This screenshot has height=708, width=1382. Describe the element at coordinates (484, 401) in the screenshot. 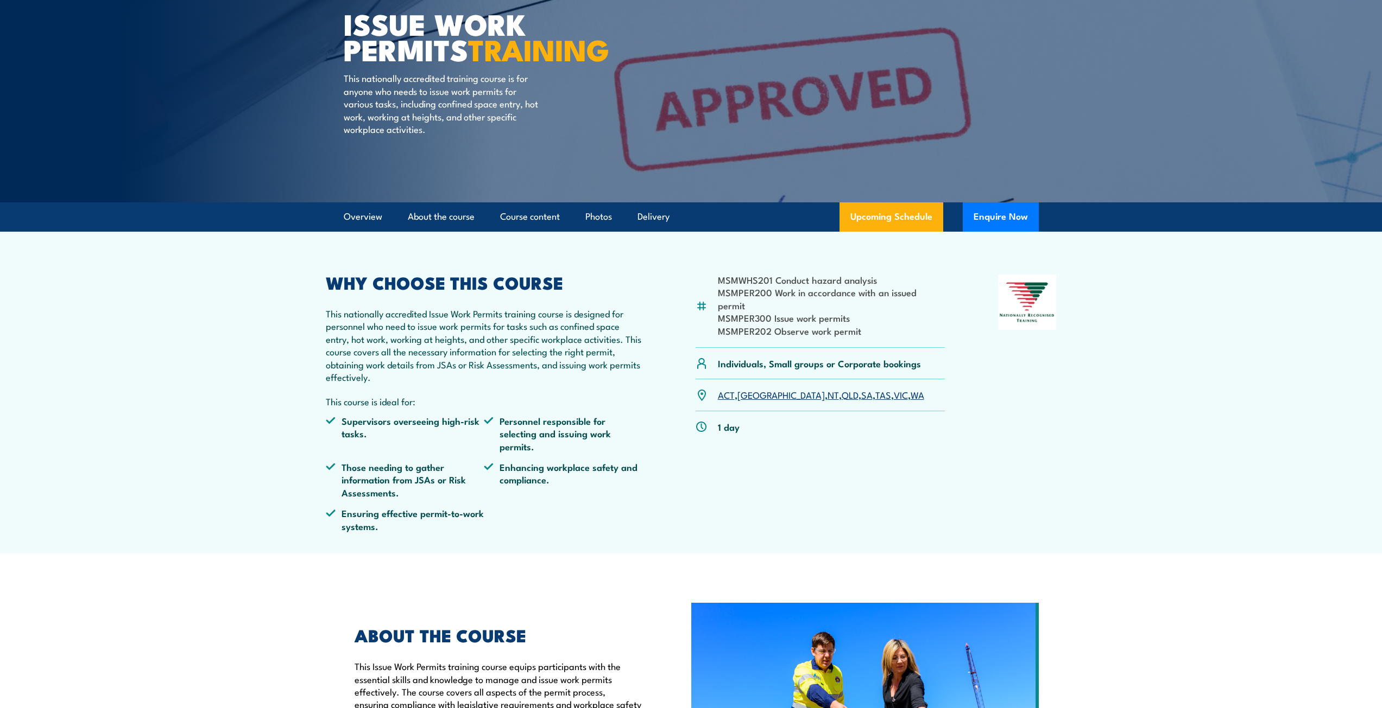

I see `p: This course is ideal for:` at that location.